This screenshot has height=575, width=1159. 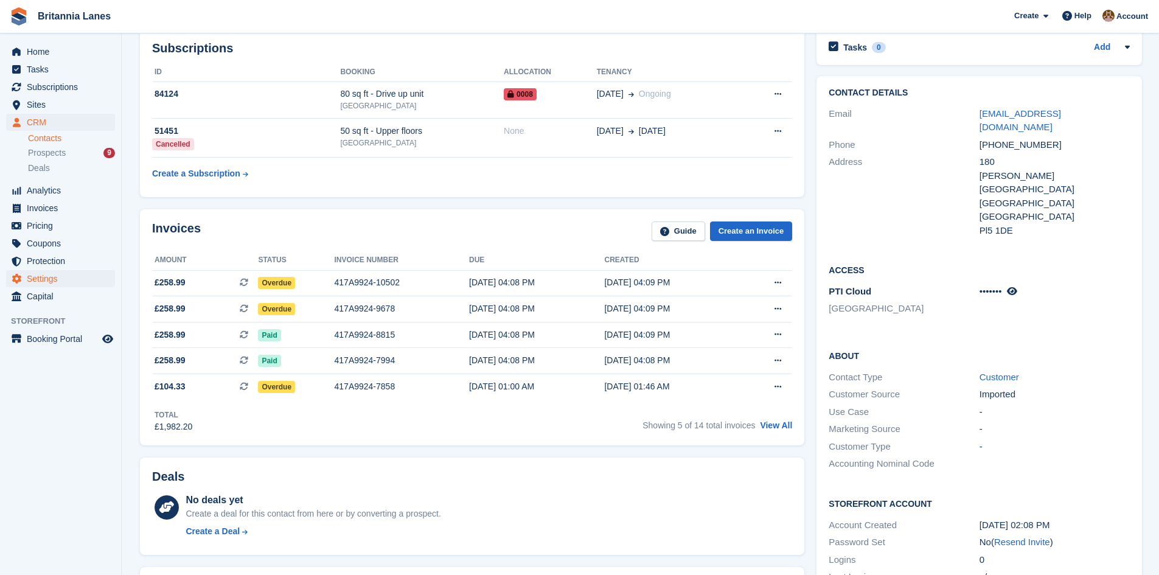 I want to click on span: Prospects, so click(x=47, y=153).